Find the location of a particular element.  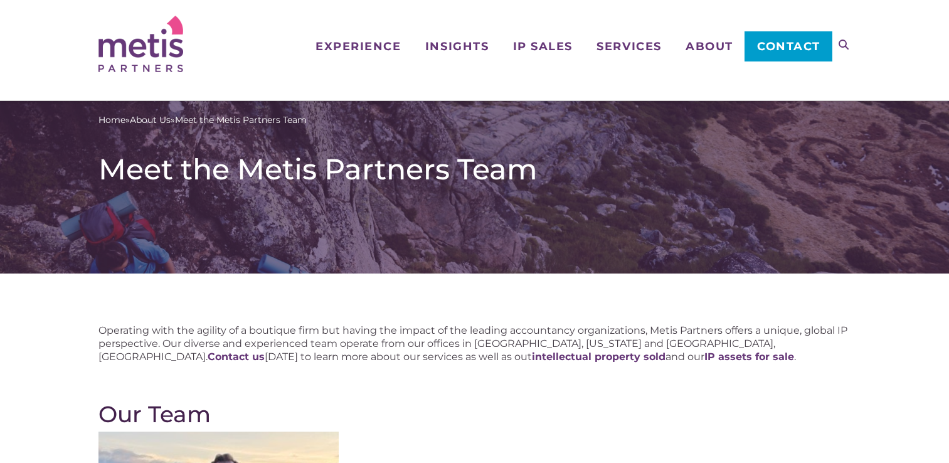

a: About Us is located at coordinates (150, 120).